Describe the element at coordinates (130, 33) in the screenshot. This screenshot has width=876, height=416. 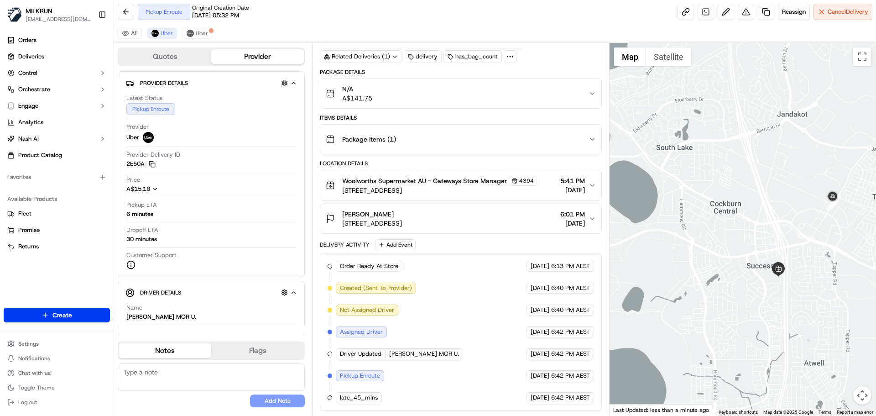
I see `button: All` at that location.